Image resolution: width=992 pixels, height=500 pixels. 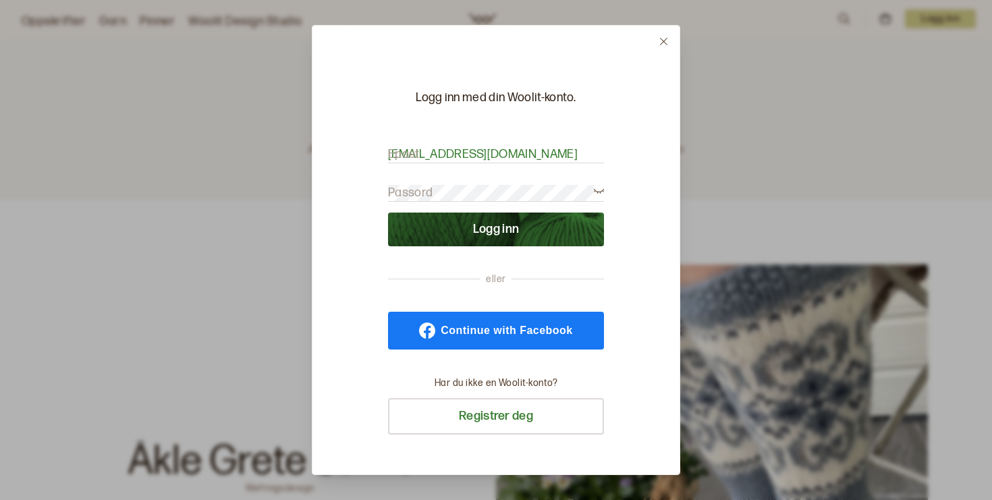 What do you see at coordinates (506, 331) in the screenshot?
I see `span: Continue with Facebook` at bounding box center [506, 331].